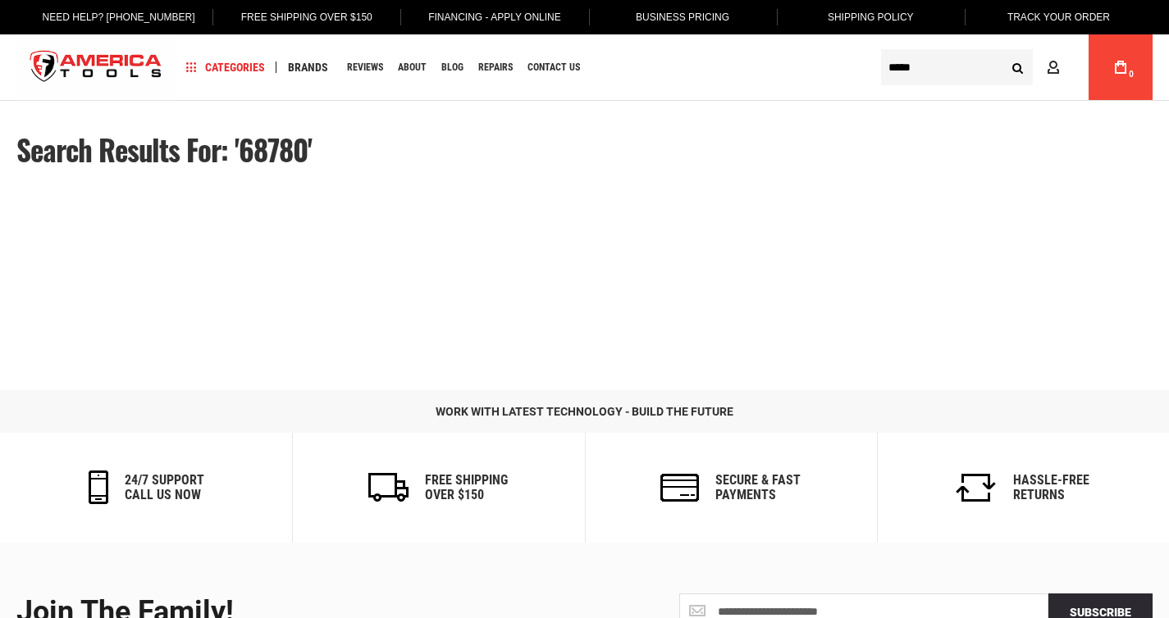  Describe the element at coordinates (164, 149) in the screenshot. I see `span: Search results for: '68780'` at that location.